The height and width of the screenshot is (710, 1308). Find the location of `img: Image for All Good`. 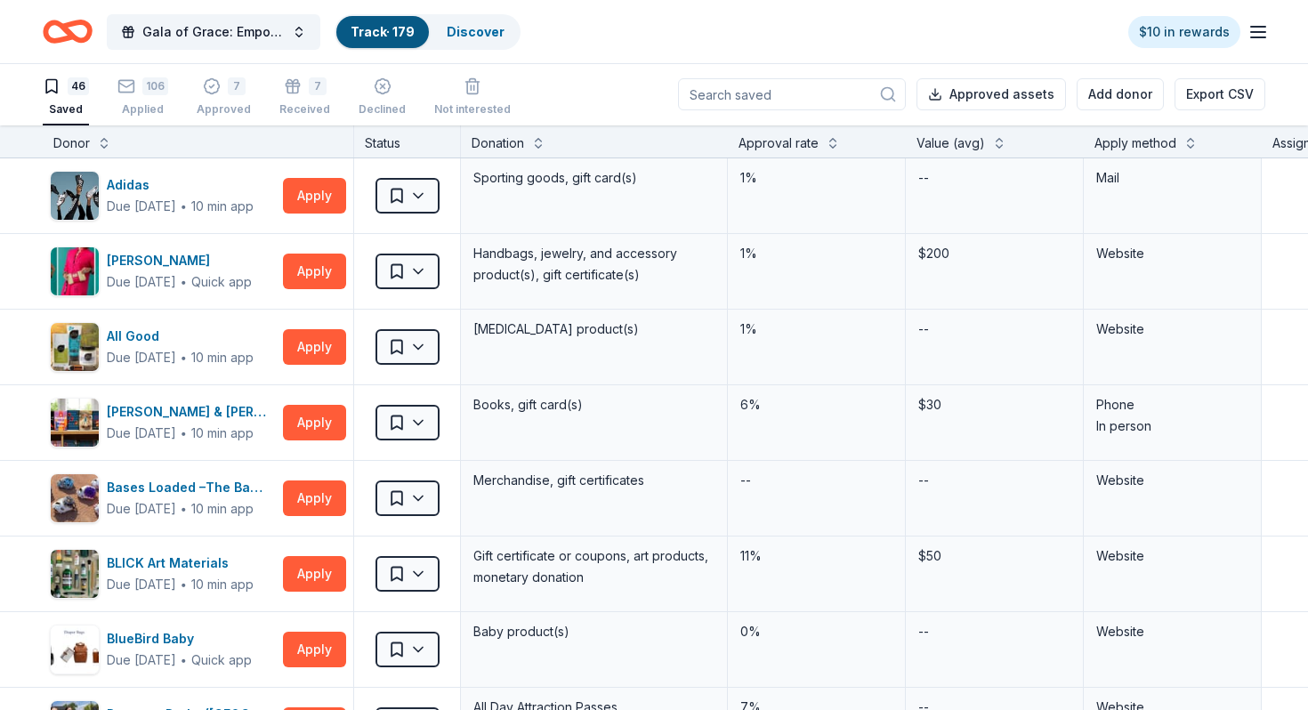

img: Image for All Good is located at coordinates (75, 347).